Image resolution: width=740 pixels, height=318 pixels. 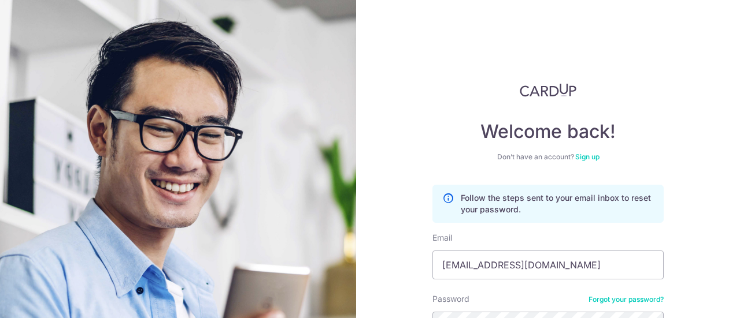 What do you see at coordinates (548, 90) in the screenshot?
I see `img: CardUp Logo` at bounding box center [548, 90].